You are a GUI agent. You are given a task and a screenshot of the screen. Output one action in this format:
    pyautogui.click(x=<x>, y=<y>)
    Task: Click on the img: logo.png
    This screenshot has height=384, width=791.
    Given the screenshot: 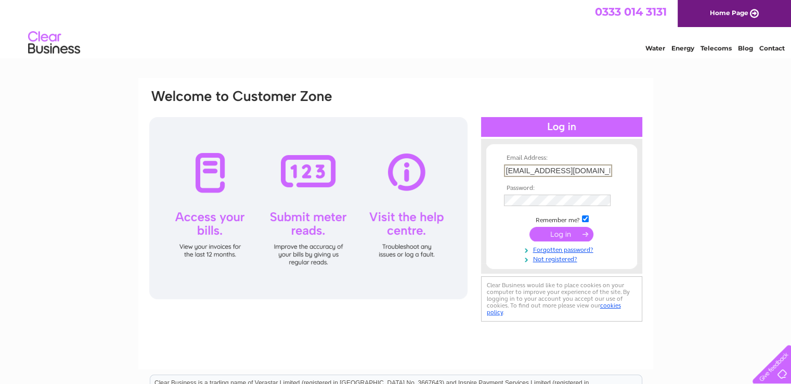 What is the action you would take?
    pyautogui.click(x=54, y=43)
    